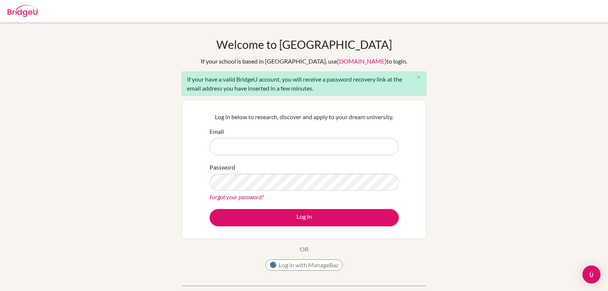 This screenshot has width=608, height=291. What do you see at coordinates (304, 249) in the screenshot?
I see `p: OR` at bounding box center [304, 249].